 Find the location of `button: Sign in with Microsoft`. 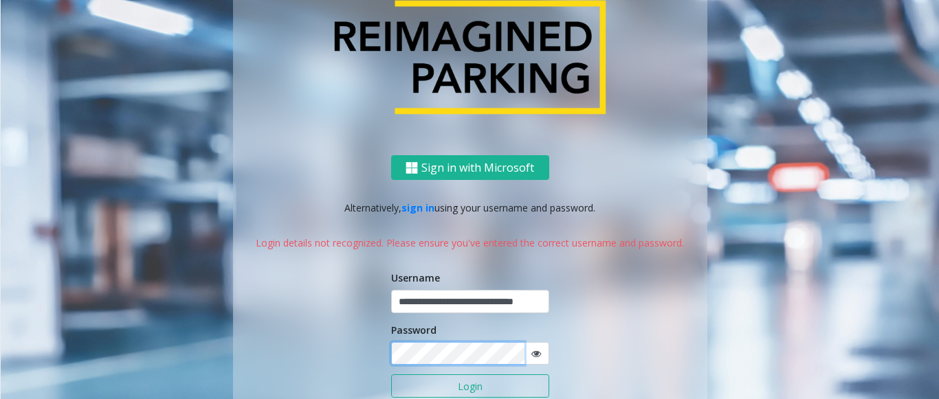

button: Sign in with Microsoft is located at coordinates (470, 168).